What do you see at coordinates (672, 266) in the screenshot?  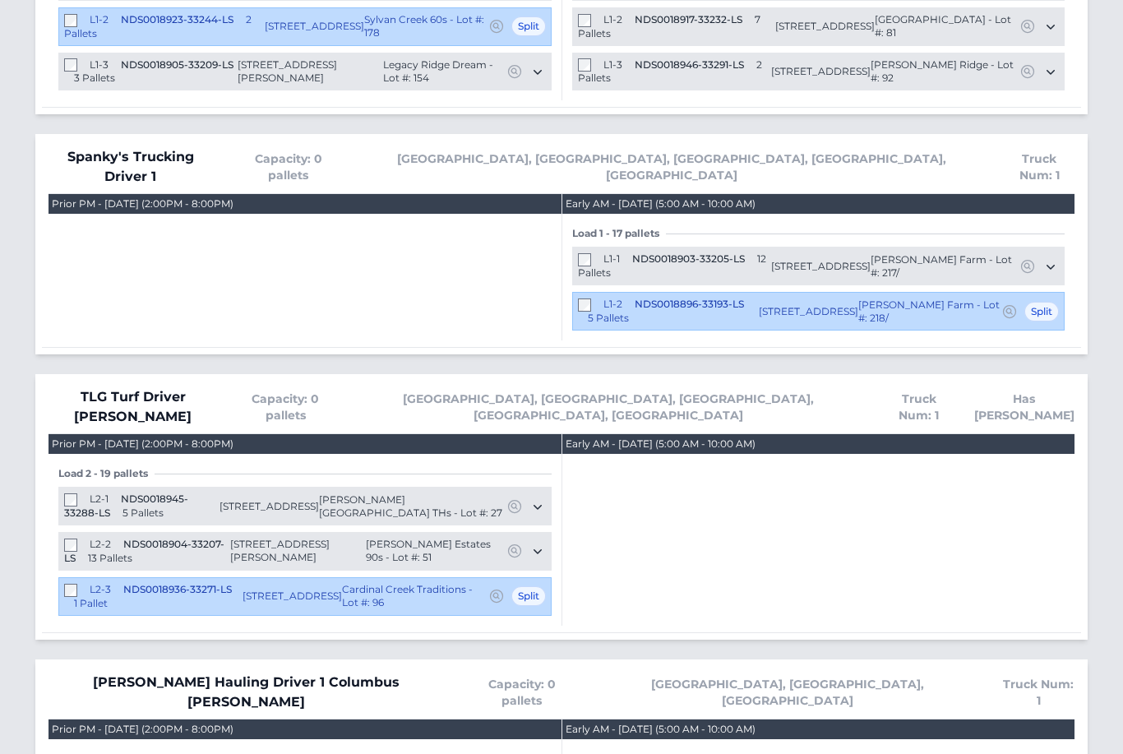 I see `span: 12 Pallets` at bounding box center [672, 266].